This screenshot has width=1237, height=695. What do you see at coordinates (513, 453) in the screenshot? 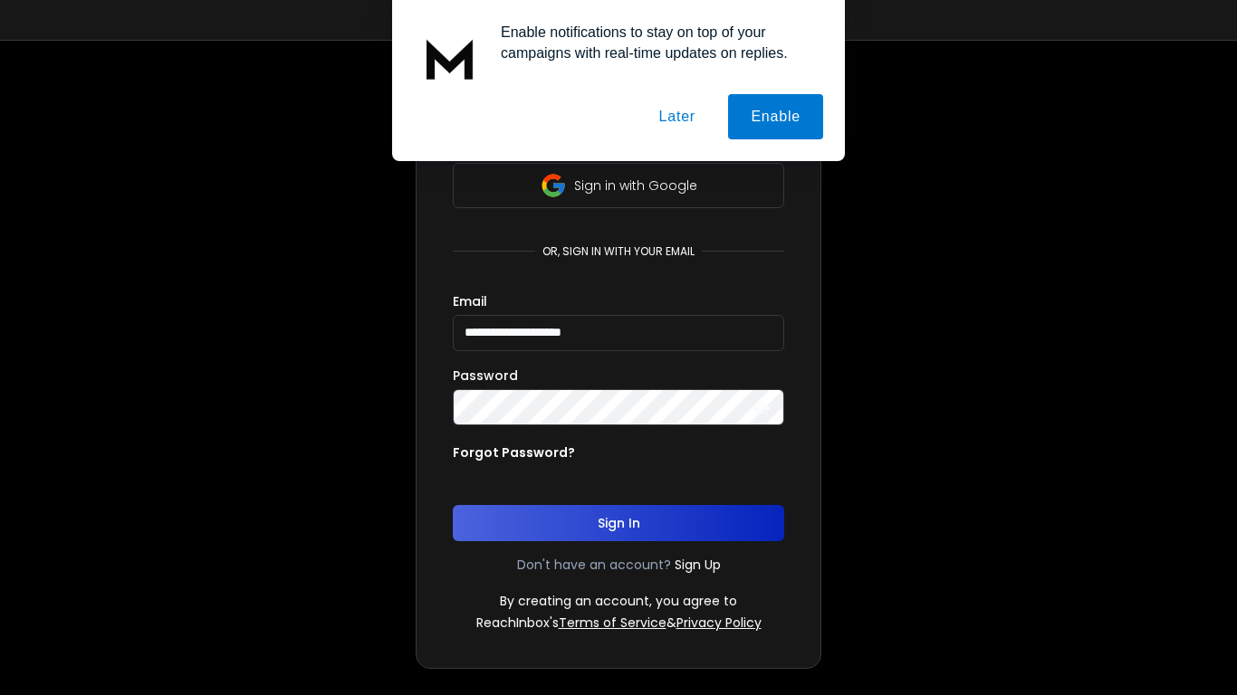
I see `p: Forgot Password?` at bounding box center [513, 453].